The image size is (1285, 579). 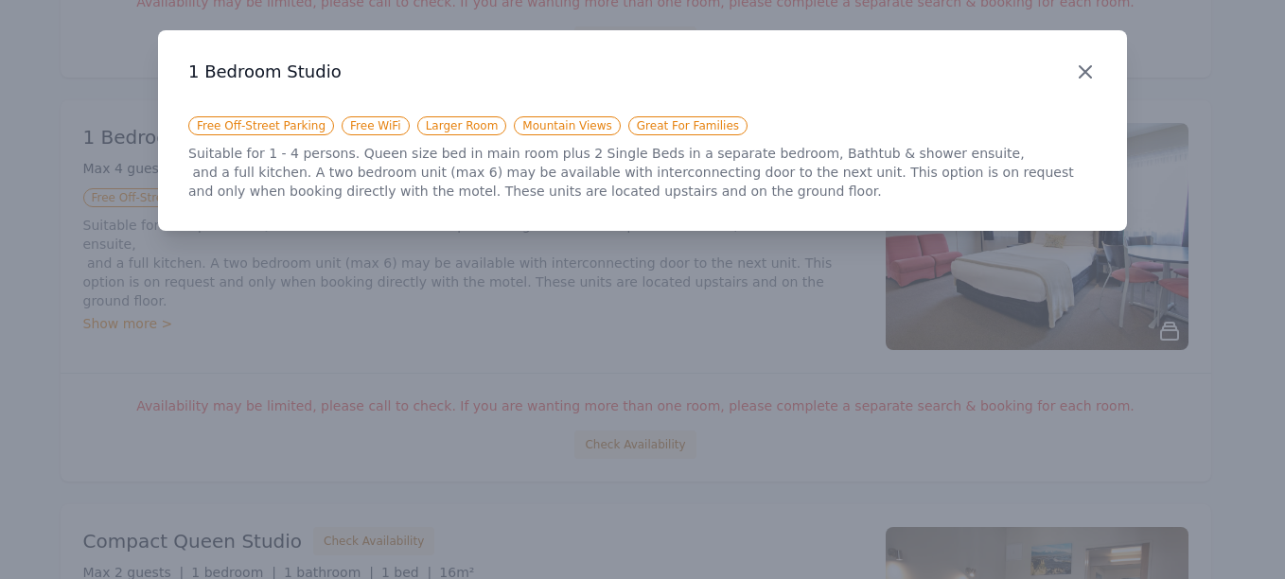 I want to click on span: Larger Room, so click(x=462, y=126).